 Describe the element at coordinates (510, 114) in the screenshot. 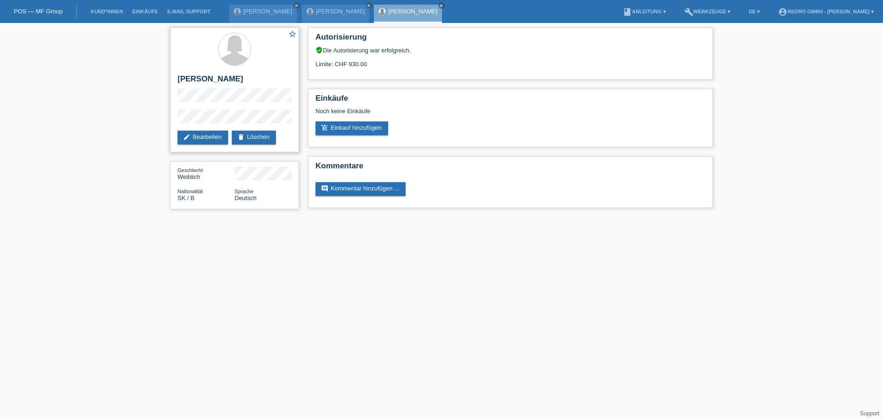

I see `div: Noch keine Einkäufe` at that location.